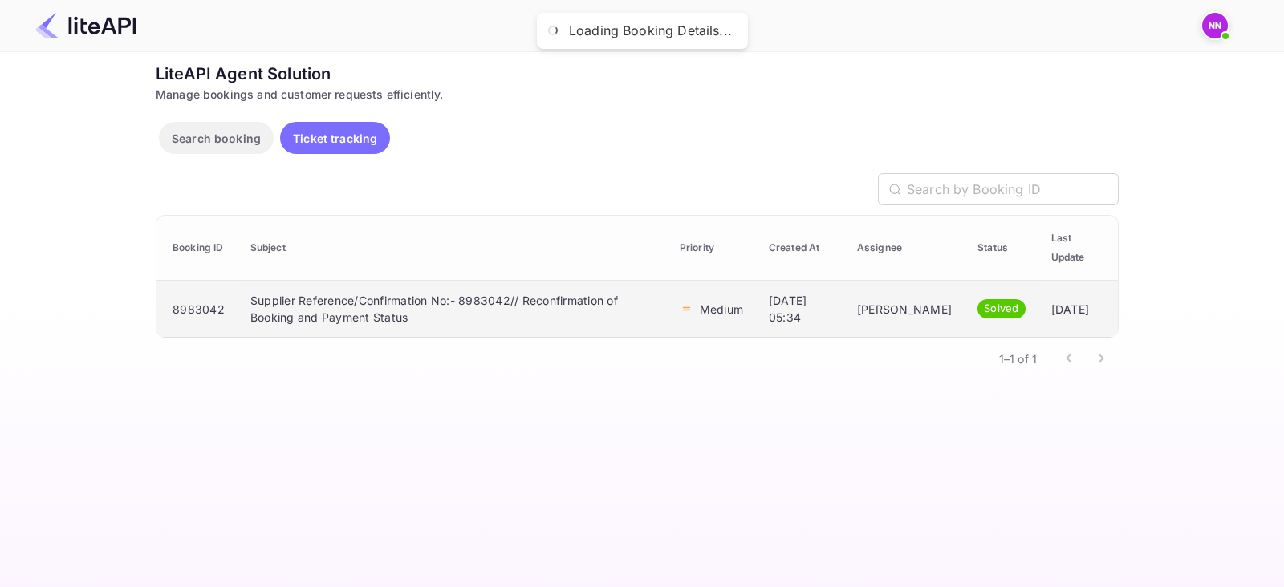  Describe the element at coordinates (1013, 189) in the screenshot. I see `input: Search by Booking ID` at that location.